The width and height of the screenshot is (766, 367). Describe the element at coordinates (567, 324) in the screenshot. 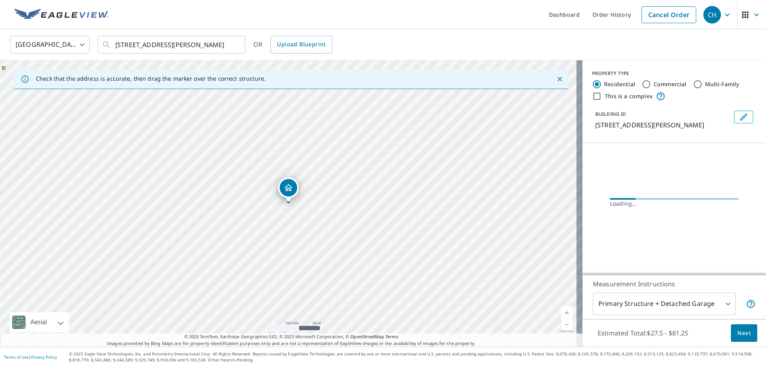

I see `a: Current Level 17, Zoom Out` at that location.